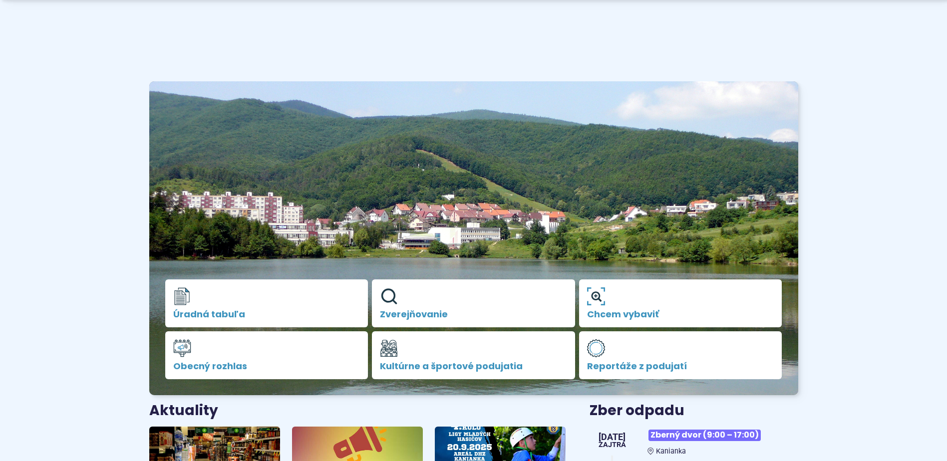 This screenshot has width=947, height=461. Describe the element at coordinates (680, 314) in the screenshot. I see `span: Chcem vybaviť` at that location.